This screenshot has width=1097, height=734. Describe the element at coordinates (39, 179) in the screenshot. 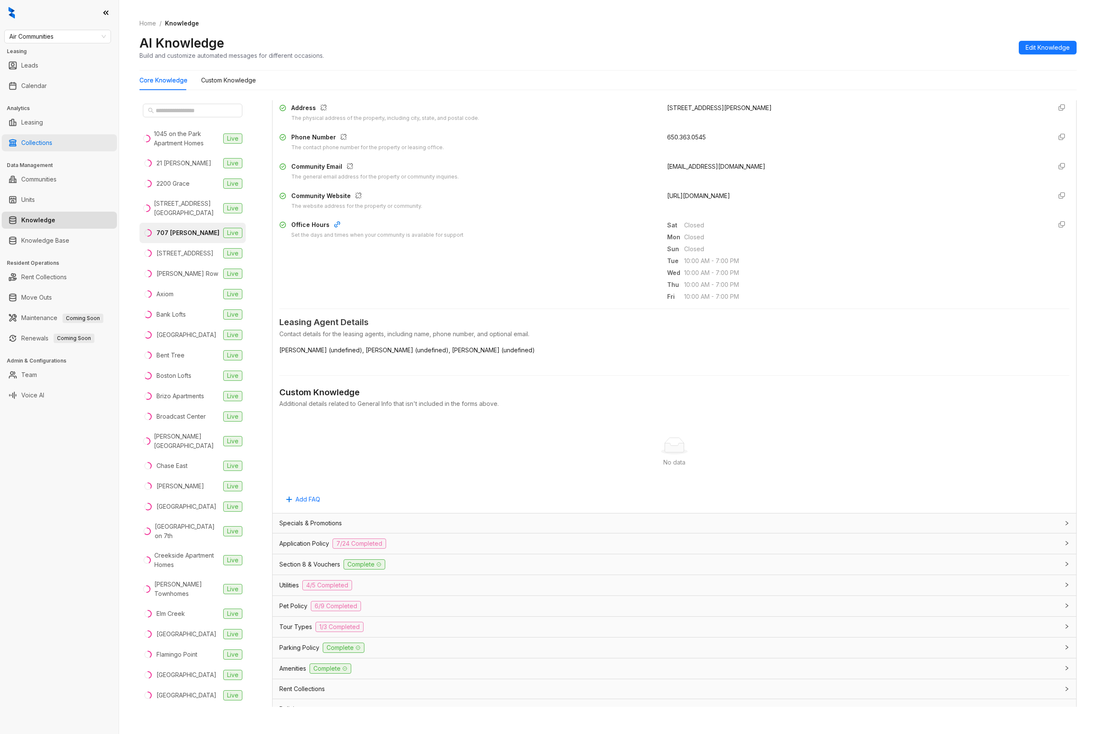

I see `a: Communities` at that location.